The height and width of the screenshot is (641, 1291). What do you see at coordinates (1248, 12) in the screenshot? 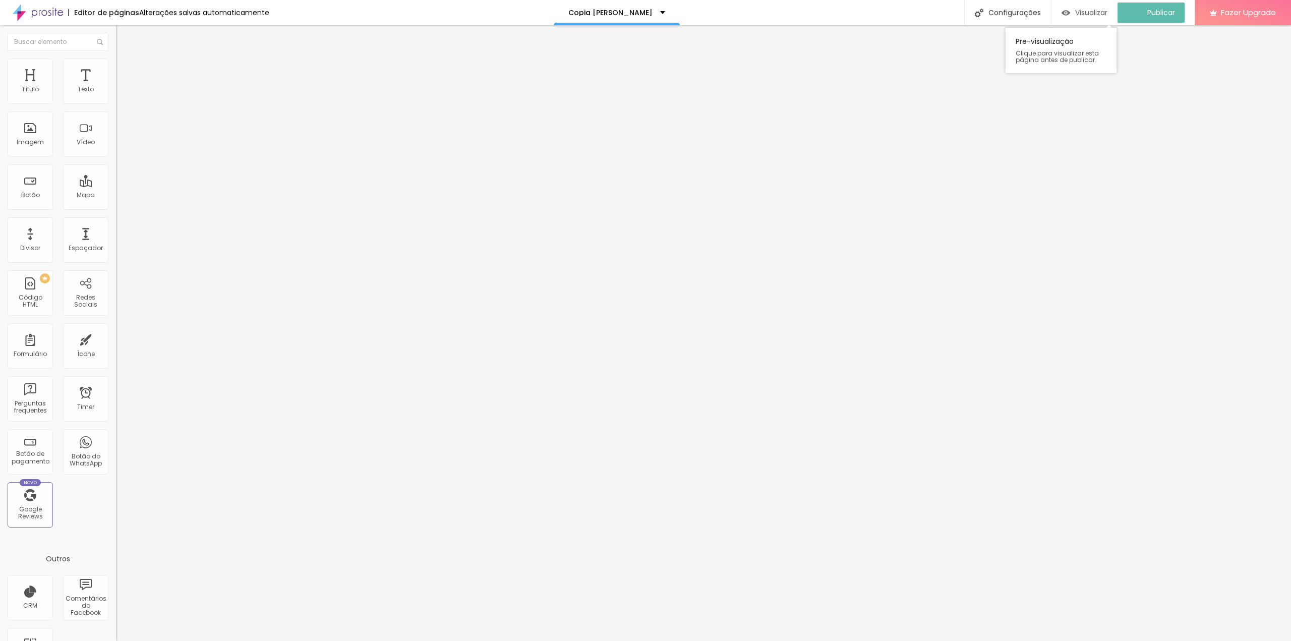
I see `span: Fazer Upgrade` at bounding box center [1248, 12].